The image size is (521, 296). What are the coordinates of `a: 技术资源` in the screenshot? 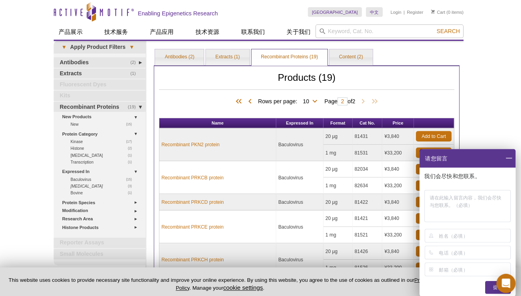 It's located at (210, 31).